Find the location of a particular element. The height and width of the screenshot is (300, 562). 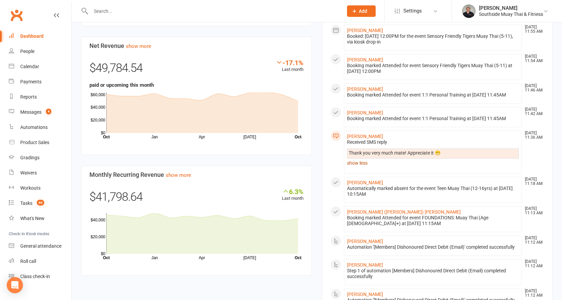

div: Automation '[Members] Dishonoured Direct Debit (Email)' completed successfully is located at coordinates (433, 247).